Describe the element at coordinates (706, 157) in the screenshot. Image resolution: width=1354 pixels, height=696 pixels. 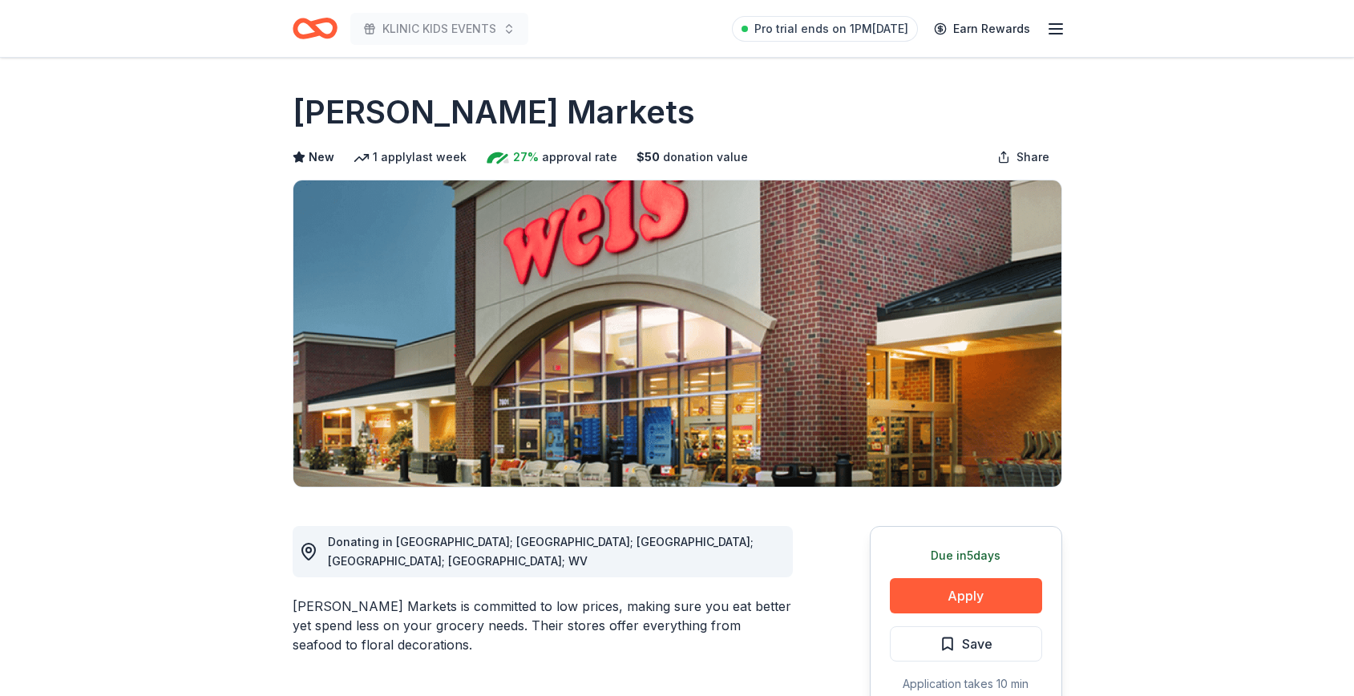
I see `span: donation value` at that location.